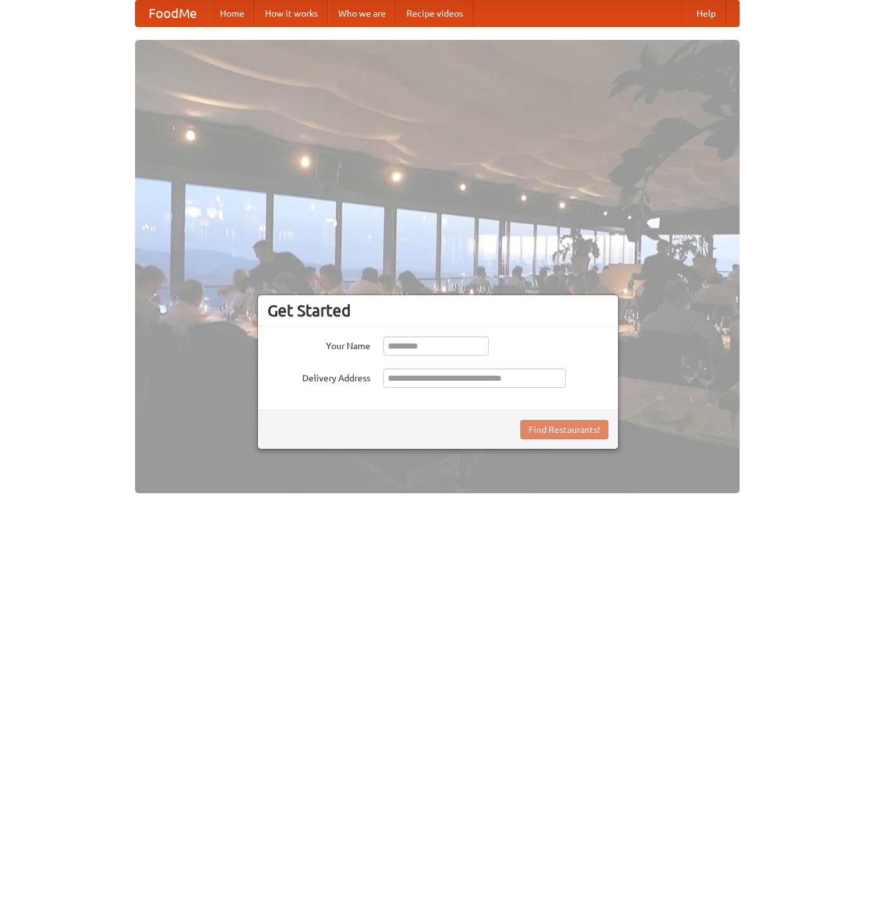 The height and width of the screenshot is (910, 874). Describe the element at coordinates (172, 14) in the screenshot. I see `a: FoodMe` at that location.